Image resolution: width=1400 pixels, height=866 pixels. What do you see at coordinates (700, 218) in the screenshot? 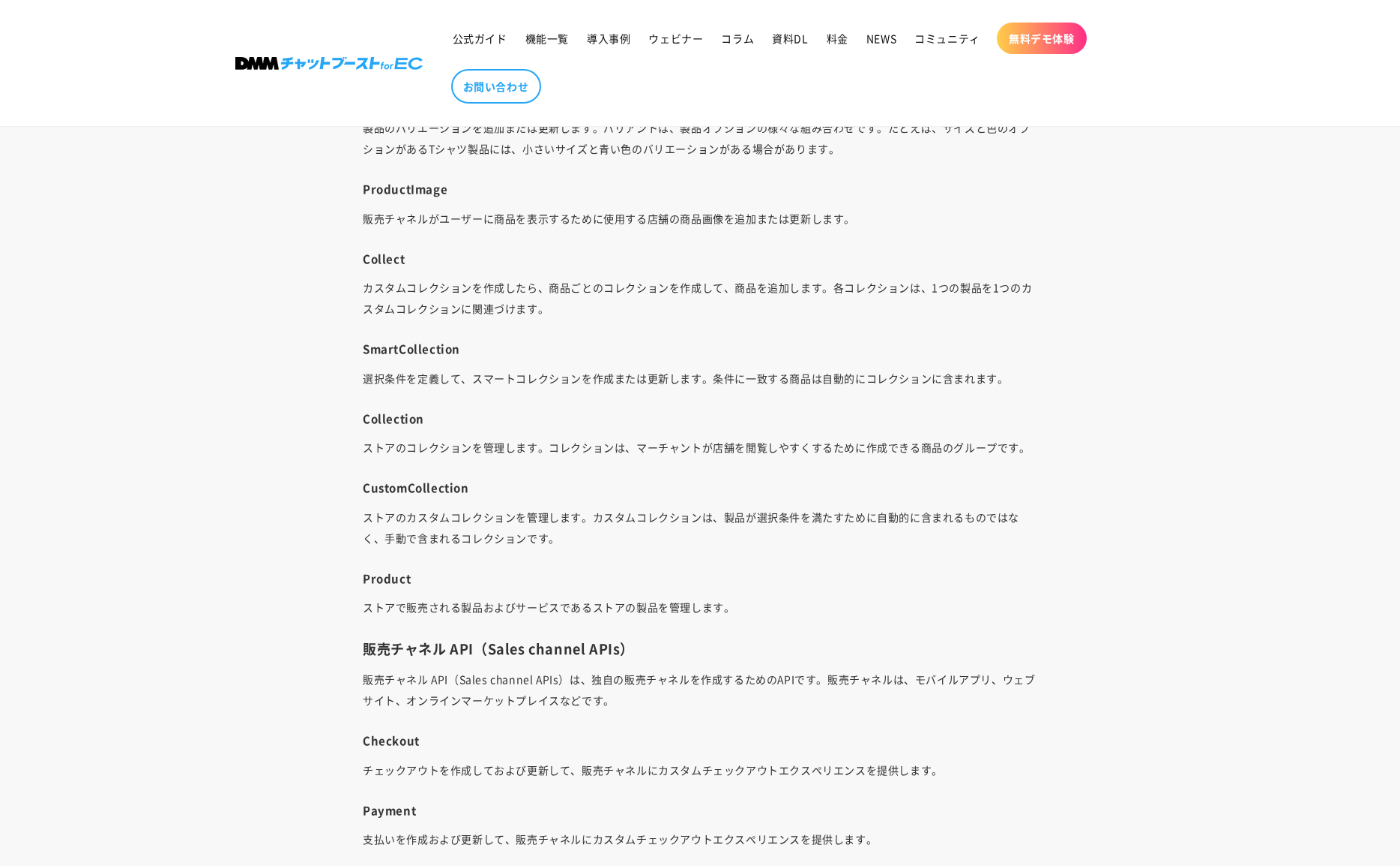
I see `p: 販売チャネルがユーザーに商品を表示するために使用する店舗の商品画像を追加または更新します。` at bounding box center [700, 218].